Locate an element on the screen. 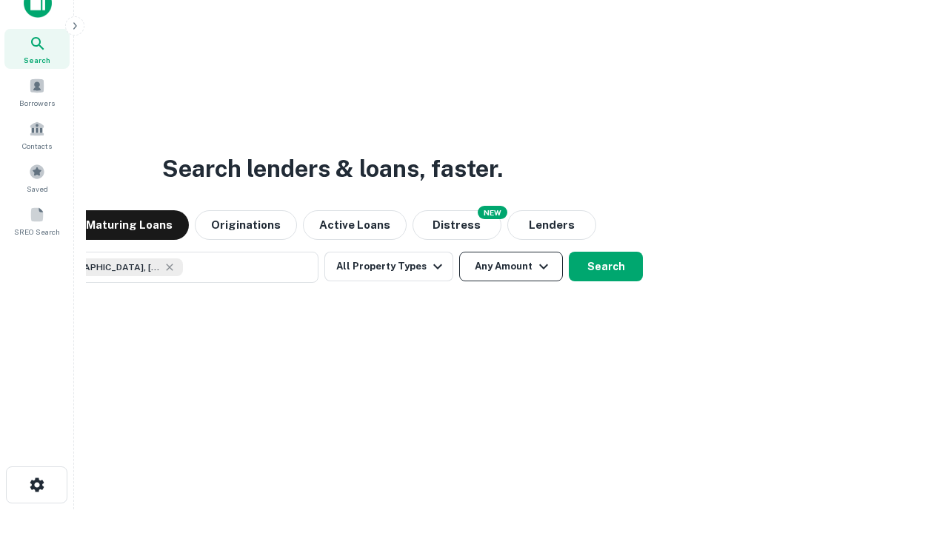  span: Contacts is located at coordinates (37, 146).